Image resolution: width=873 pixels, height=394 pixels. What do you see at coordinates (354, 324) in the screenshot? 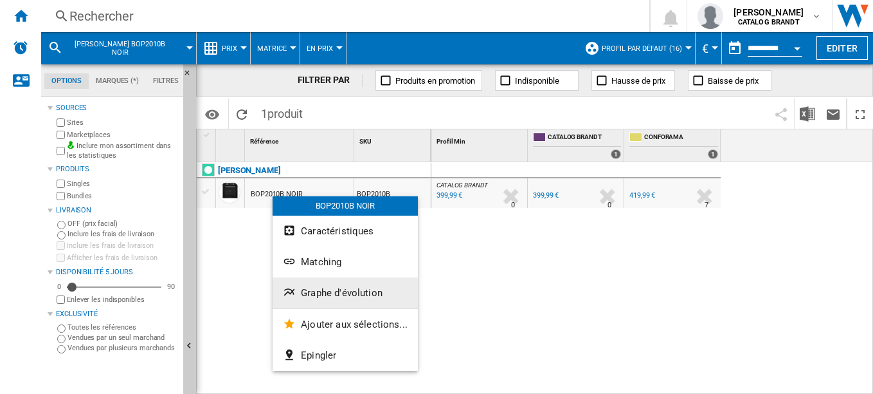
I see `span: Ajouter aux sélections...` at bounding box center [354, 324].